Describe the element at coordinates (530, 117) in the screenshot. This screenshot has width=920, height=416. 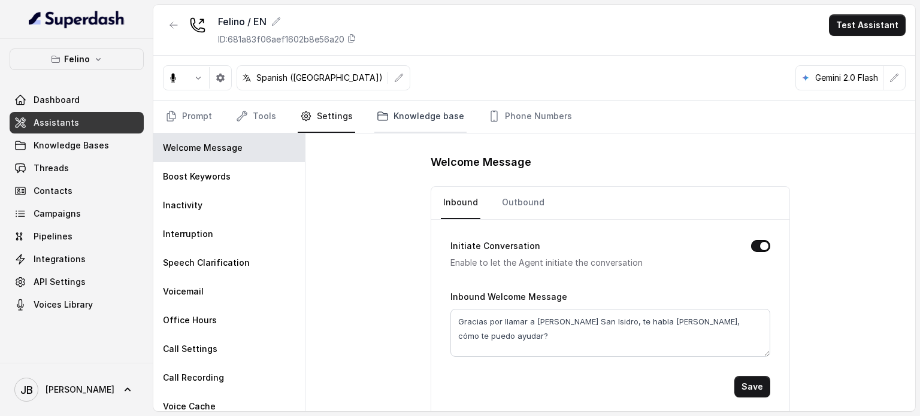
I see `a: Phone Numbers` at that location.